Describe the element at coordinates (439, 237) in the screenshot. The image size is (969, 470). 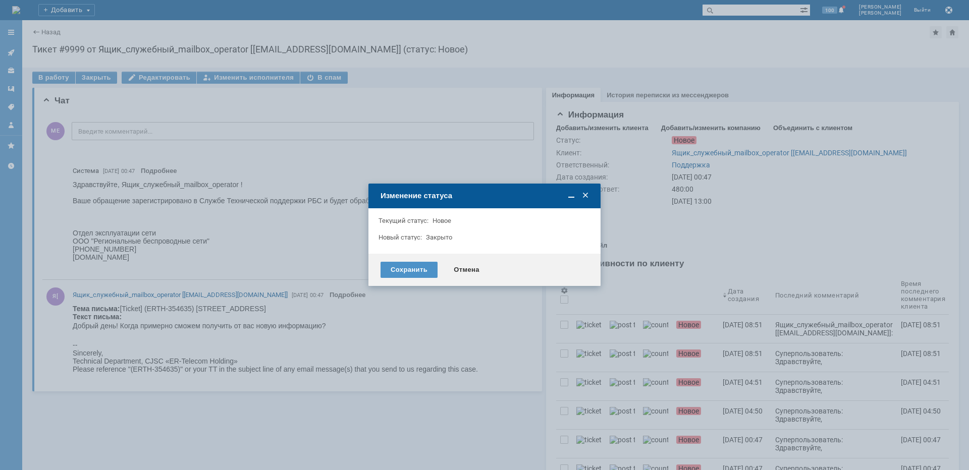
I see `span: Закрыто` at that location.